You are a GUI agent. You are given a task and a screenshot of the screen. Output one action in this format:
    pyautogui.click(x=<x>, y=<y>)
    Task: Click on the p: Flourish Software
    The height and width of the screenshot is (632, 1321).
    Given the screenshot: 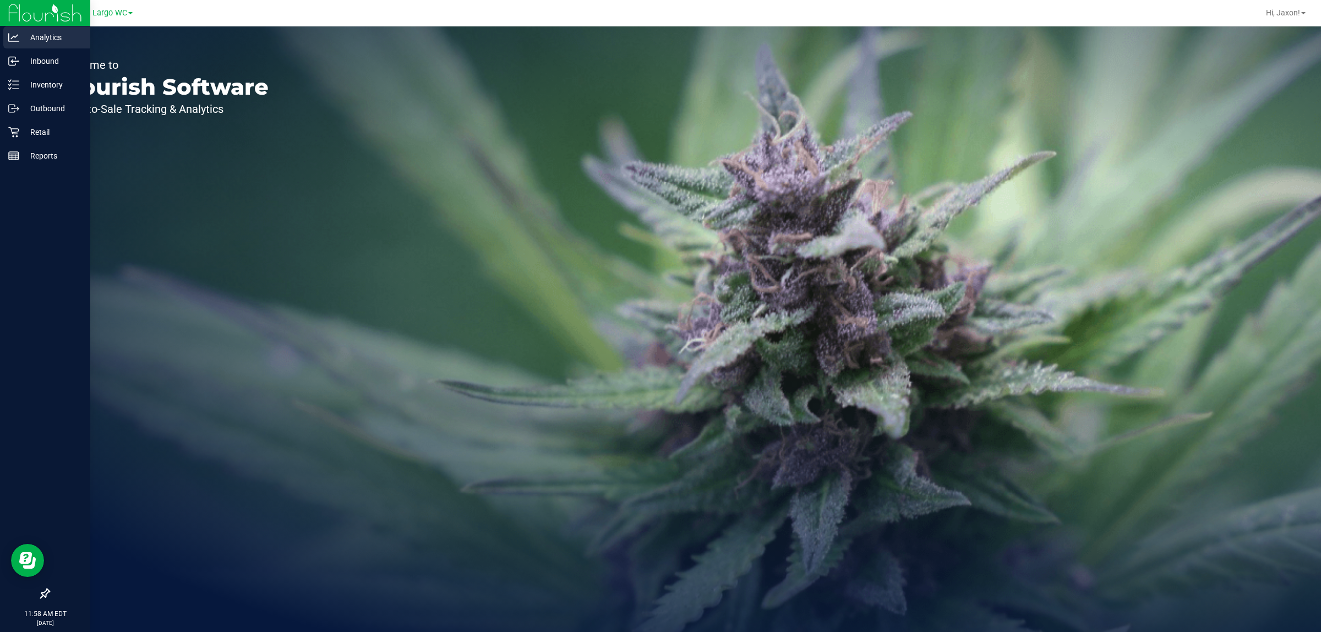 What is the action you would take?
    pyautogui.click(x=164, y=87)
    